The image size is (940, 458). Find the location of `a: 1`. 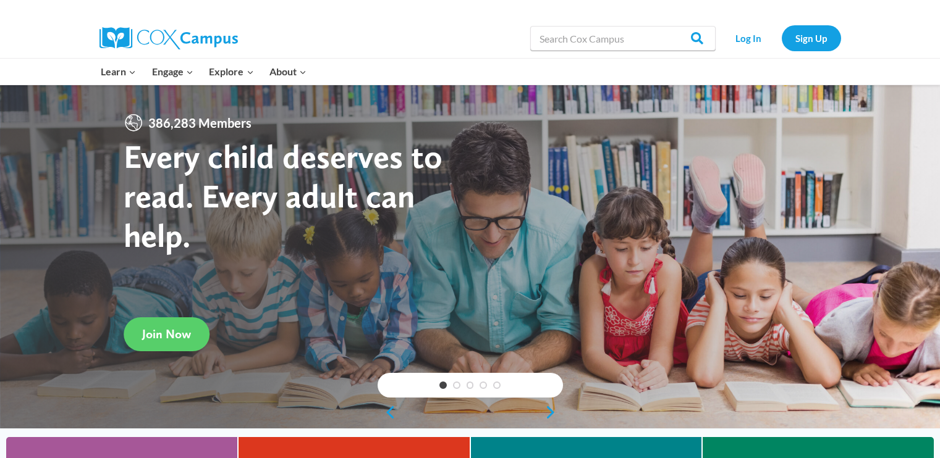

a: 1 is located at coordinates (443, 385).